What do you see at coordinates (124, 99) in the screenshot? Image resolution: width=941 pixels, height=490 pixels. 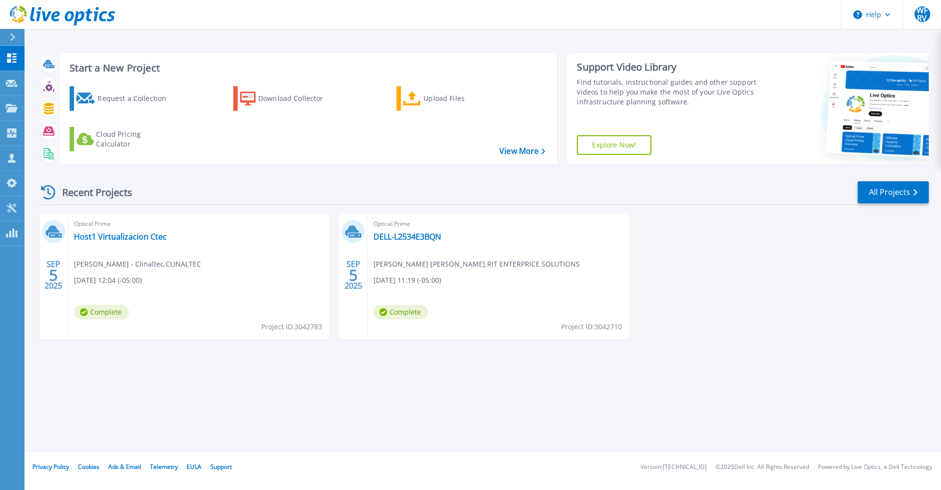 I see `a: Request a Collection` at bounding box center [124, 99].